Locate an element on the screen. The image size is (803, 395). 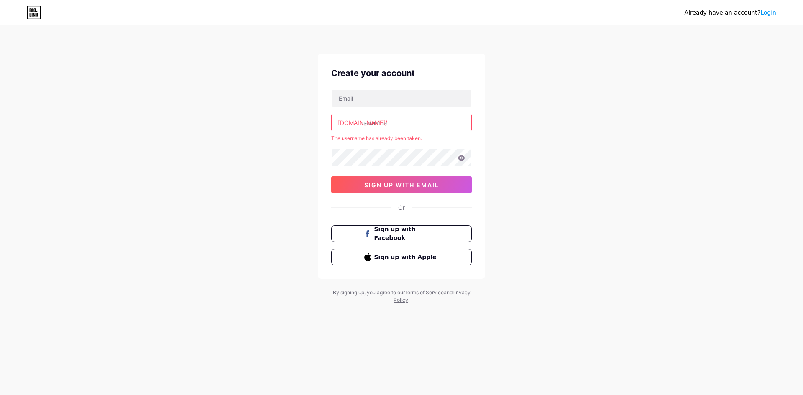
a: Sign up with Facebook is located at coordinates (402, 234).